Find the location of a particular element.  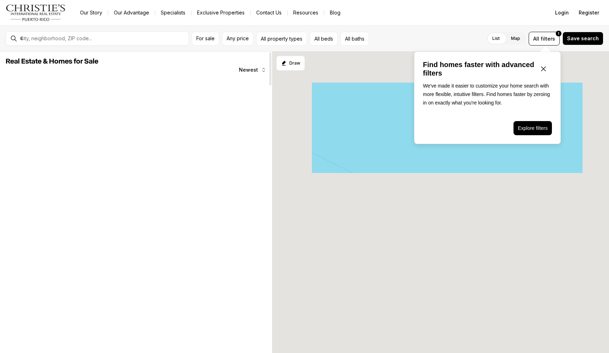

label: List is located at coordinates (496, 38).